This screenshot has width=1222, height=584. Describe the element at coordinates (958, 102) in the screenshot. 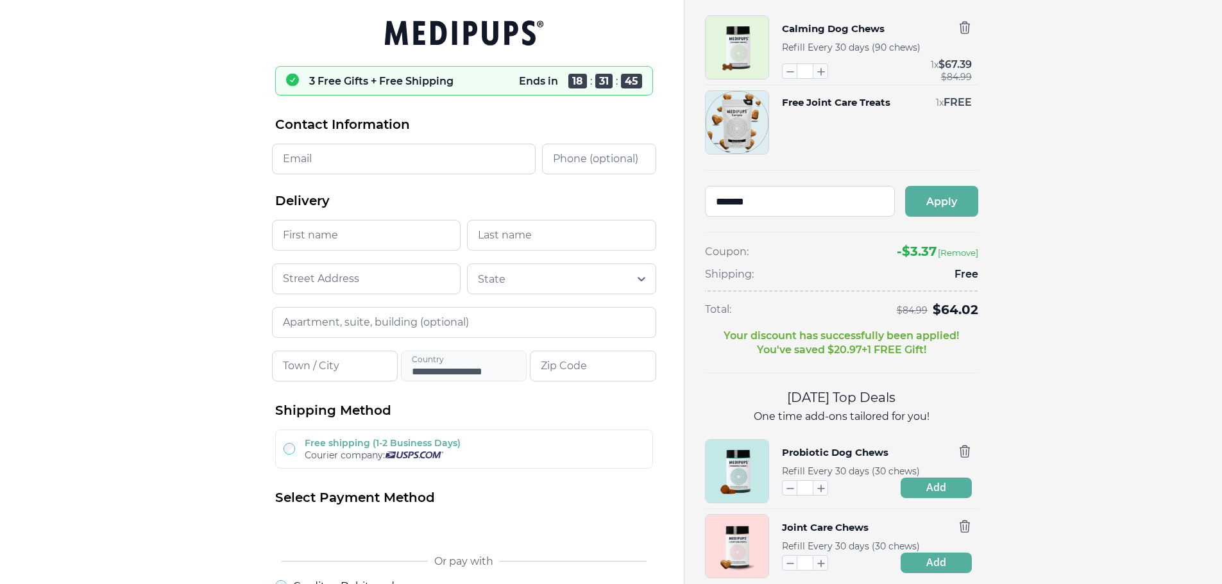

I see `span: FREE` at that location.